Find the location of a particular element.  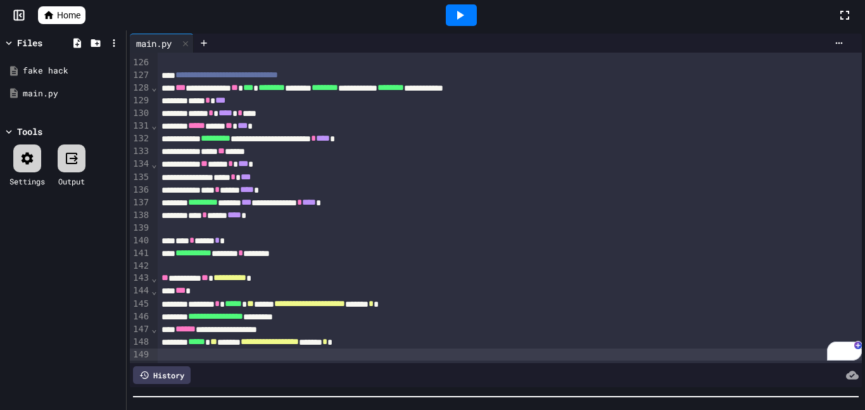

div: Settings is located at coordinates (27, 181).